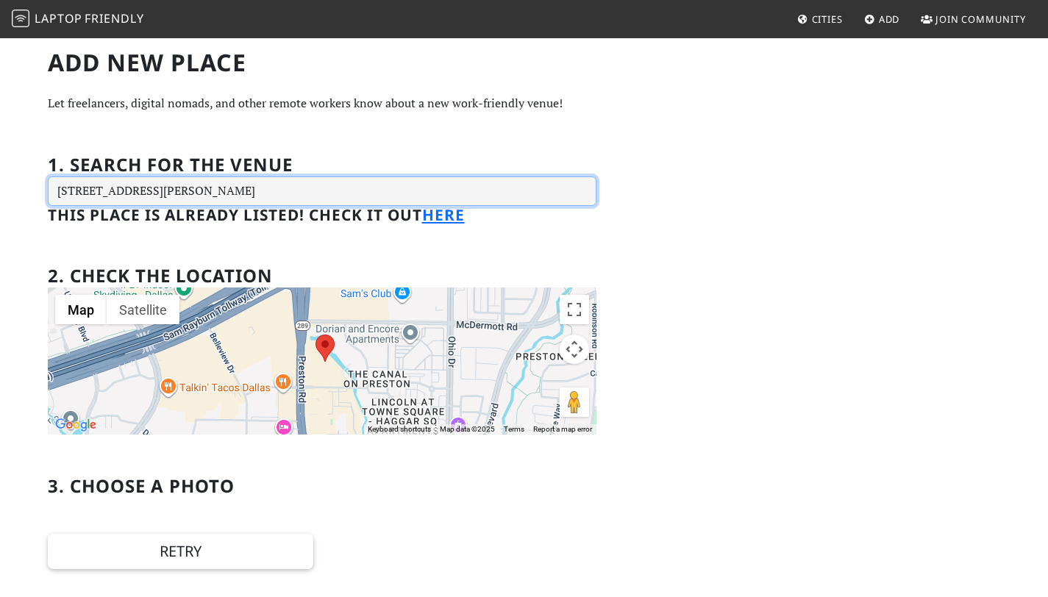 The image size is (1048, 597). What do you see at coordinates (21, 18) in the screenshot?
I see `img: LaptopFriendly` at bounding box center [21, 18].